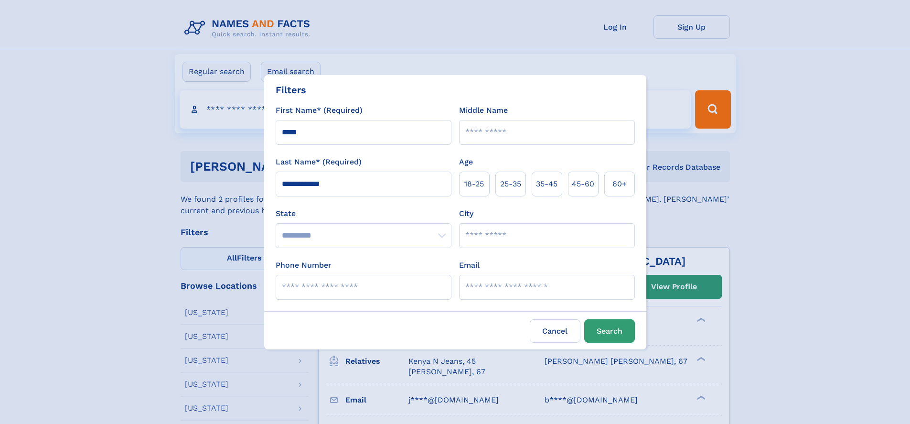 The image size is (910, 424). Describe the element at coordinates (610, 331) in the screenshot. I see `button: Search` at that location.